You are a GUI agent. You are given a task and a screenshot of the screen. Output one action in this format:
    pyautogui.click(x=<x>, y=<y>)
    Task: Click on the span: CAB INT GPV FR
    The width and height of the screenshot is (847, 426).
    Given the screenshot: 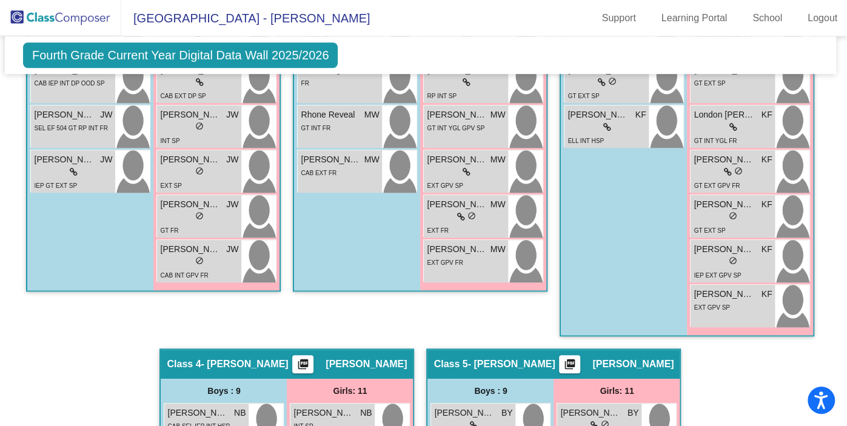 What is the action you would take?
    pyautogui.click(x=184, y=275)
    